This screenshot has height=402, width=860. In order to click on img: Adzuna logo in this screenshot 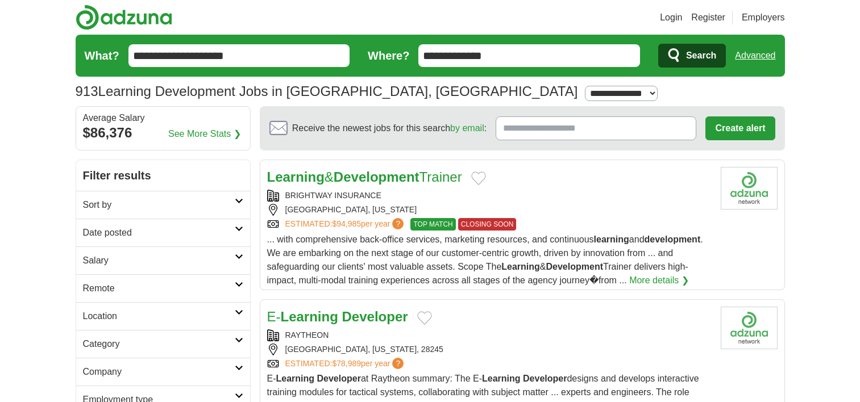, I will do `click(124, 17)`.